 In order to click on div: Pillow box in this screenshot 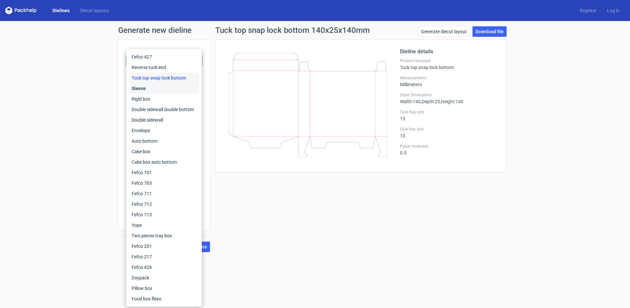, I will do `click(164, 288)`.